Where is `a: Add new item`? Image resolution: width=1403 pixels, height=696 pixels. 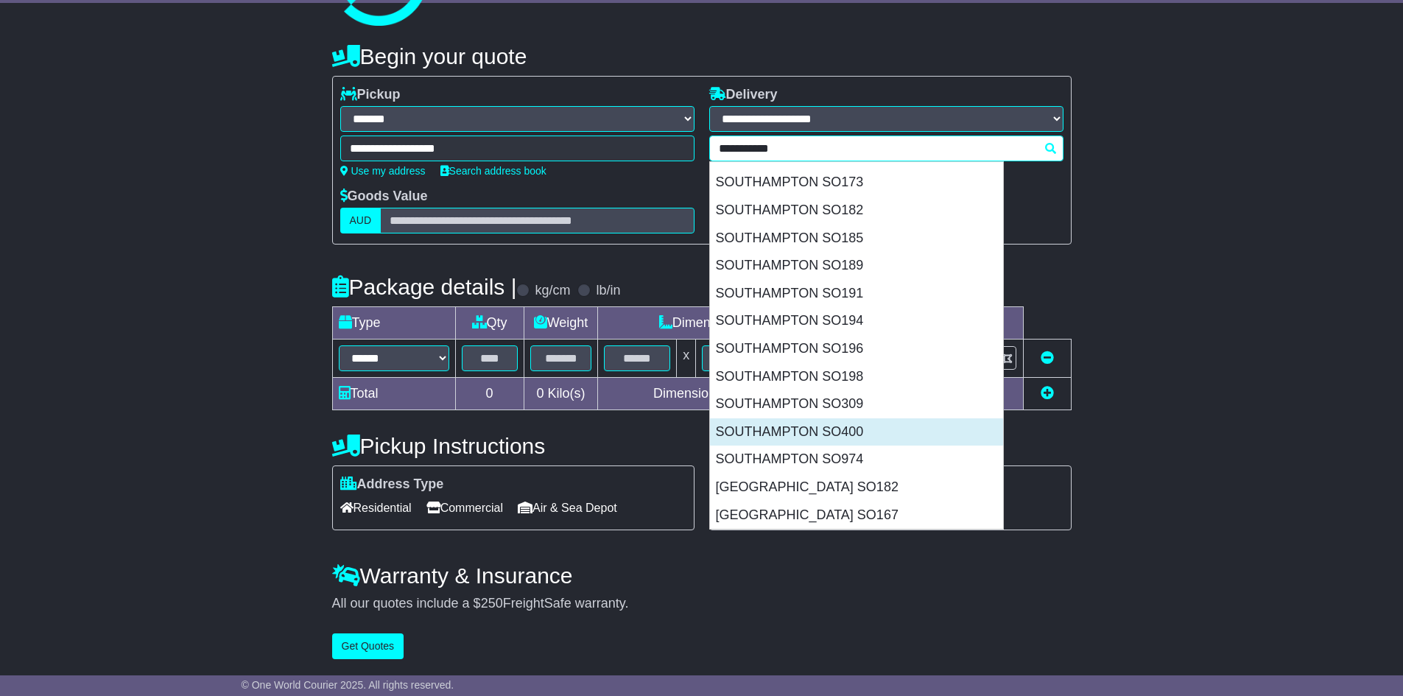 a: Add new item is located at coordinates (1047, 393).